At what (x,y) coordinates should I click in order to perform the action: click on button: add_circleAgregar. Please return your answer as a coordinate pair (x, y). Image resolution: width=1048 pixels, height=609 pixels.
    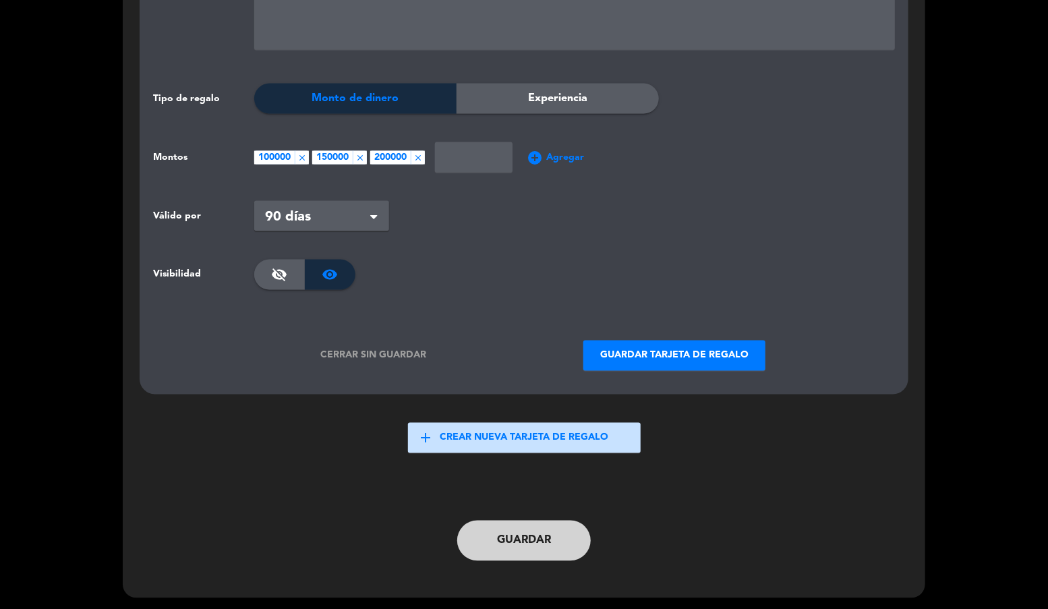
    Looking at the image, I should click on (555, 158).